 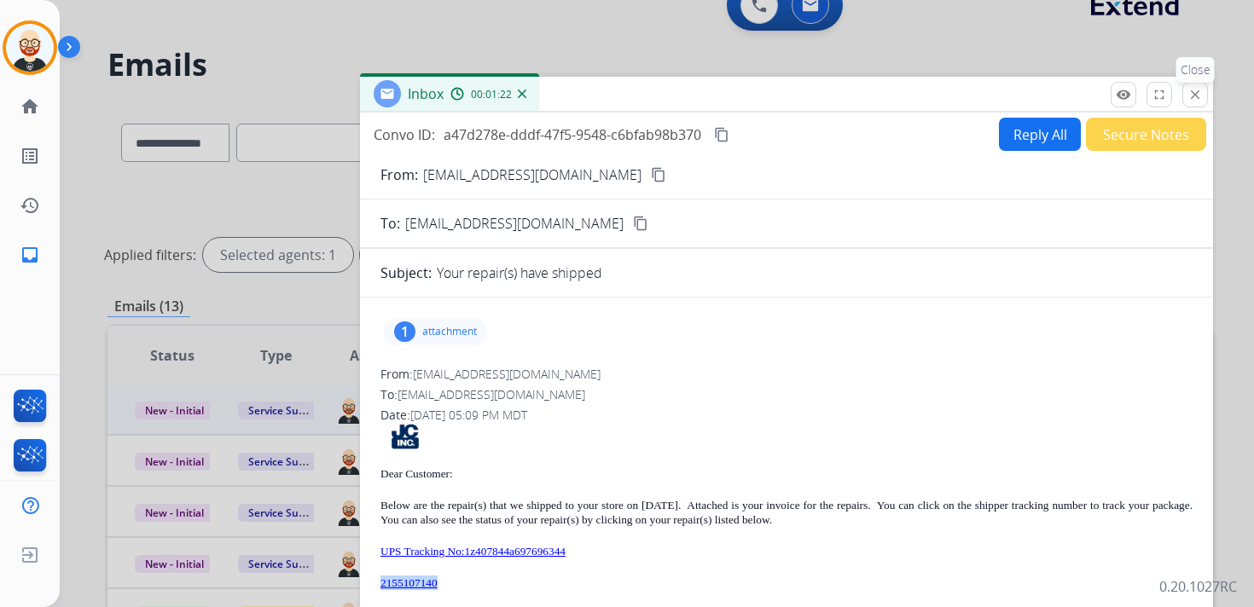 I want to click on span: 00:01:22, so click(x=491, y=95).